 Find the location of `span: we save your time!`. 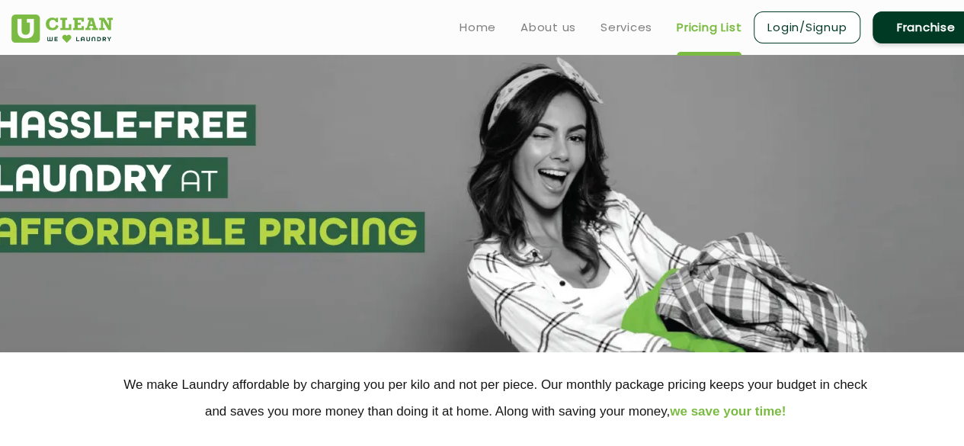

span: we save your time! is located at coordinates (728, 411).